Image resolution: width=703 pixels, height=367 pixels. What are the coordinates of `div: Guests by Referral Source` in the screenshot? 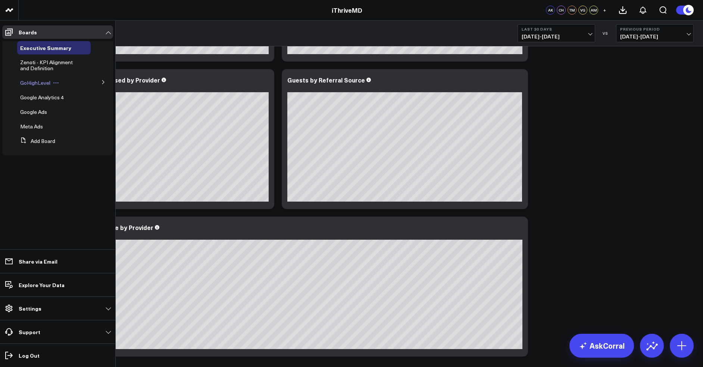 It's located at (326, 80).